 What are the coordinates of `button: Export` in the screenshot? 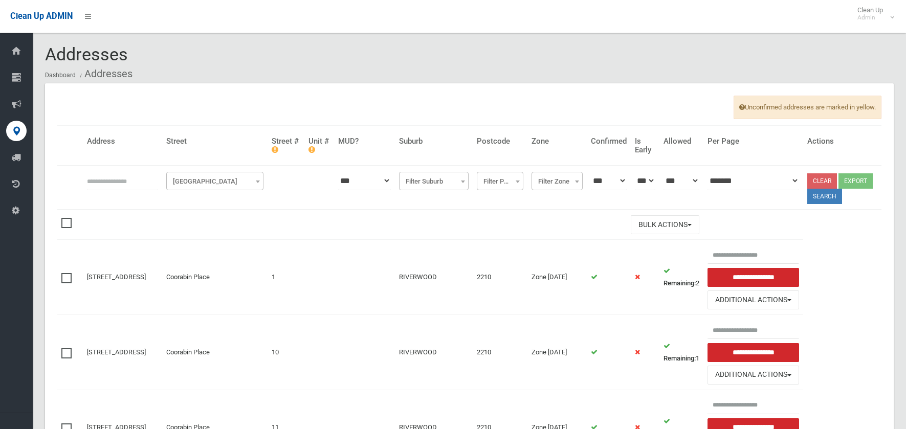 It's located at (855, 181).